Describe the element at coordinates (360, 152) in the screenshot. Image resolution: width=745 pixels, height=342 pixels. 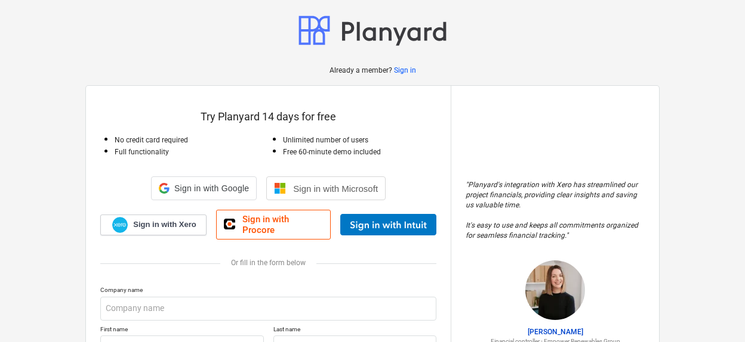
I see `p: Free 60-minute demo included` at that location.